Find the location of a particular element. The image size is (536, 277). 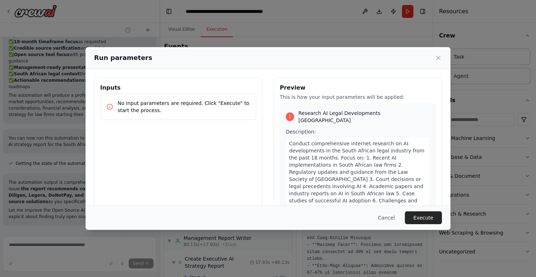

h3: Preview is located at coordinates (358, 88).